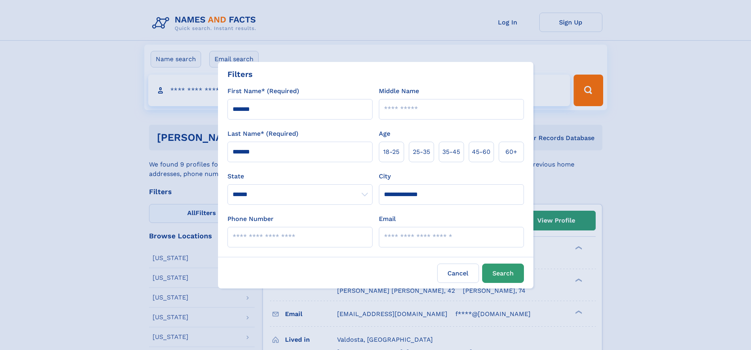 This screenshot has width=751, height=350. I want to click on label: Age, so click(384, 134).